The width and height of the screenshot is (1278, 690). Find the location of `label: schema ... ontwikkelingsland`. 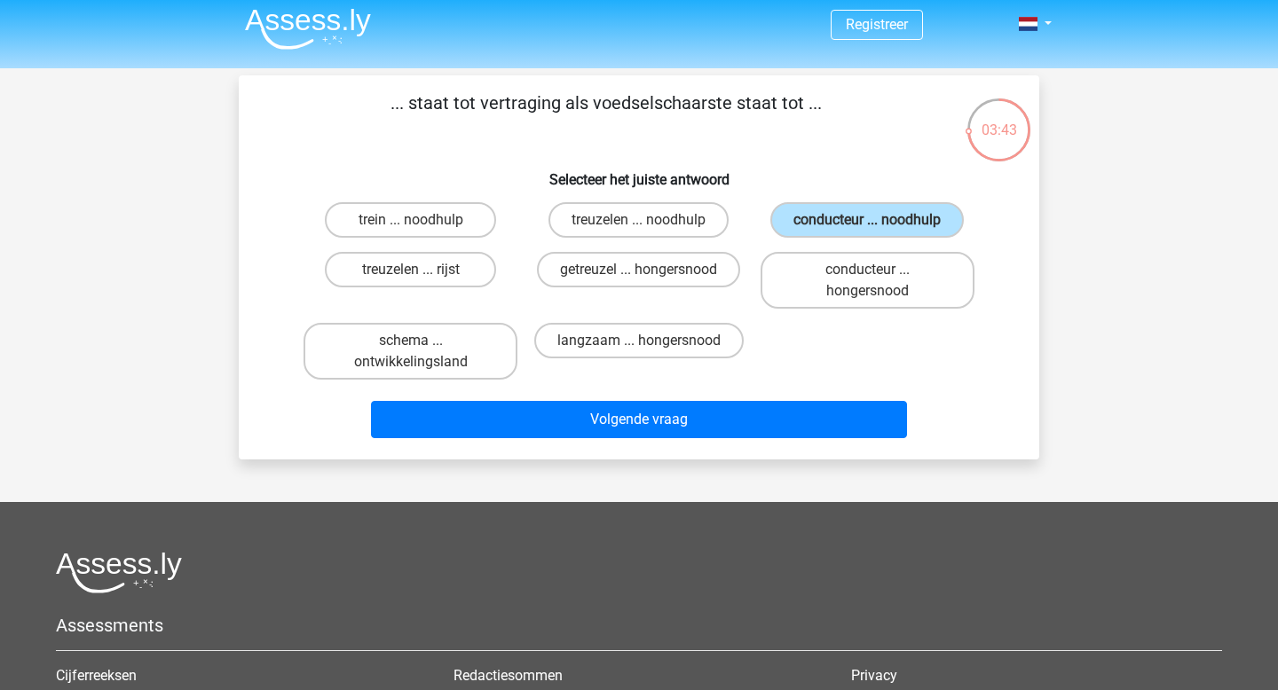

label: schema ... ontwikkelingsland is located at coordinates (410, 351).